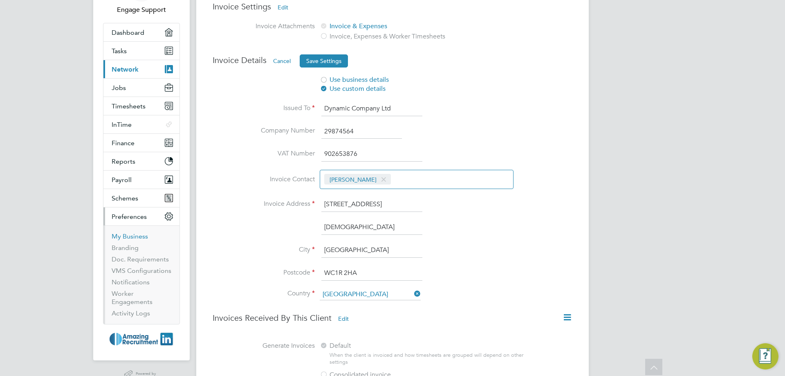  What do you see at coordinates (128, 106) in the screenshot?
I see `span: Timesheets` at bounding box center [128, 106].